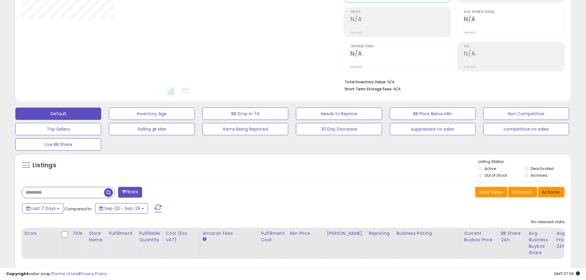 The height and width of the screenshot is (280, 586). I want to click on div: Business Pricing, so click(428, 233).